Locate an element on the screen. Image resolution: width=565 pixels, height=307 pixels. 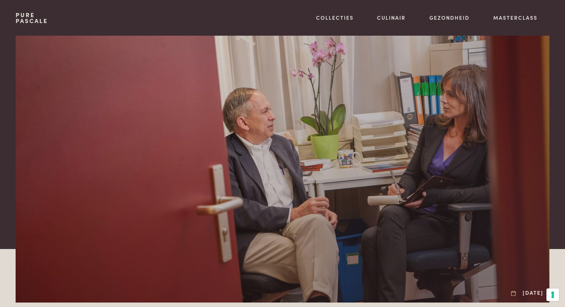
a: Gezondheid is located at coordinates (450, 17).